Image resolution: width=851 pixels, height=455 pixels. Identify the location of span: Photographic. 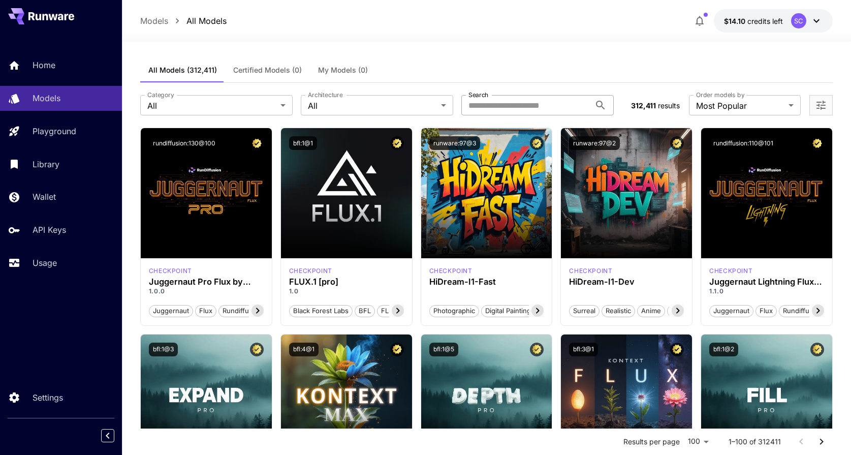
(454, 311).